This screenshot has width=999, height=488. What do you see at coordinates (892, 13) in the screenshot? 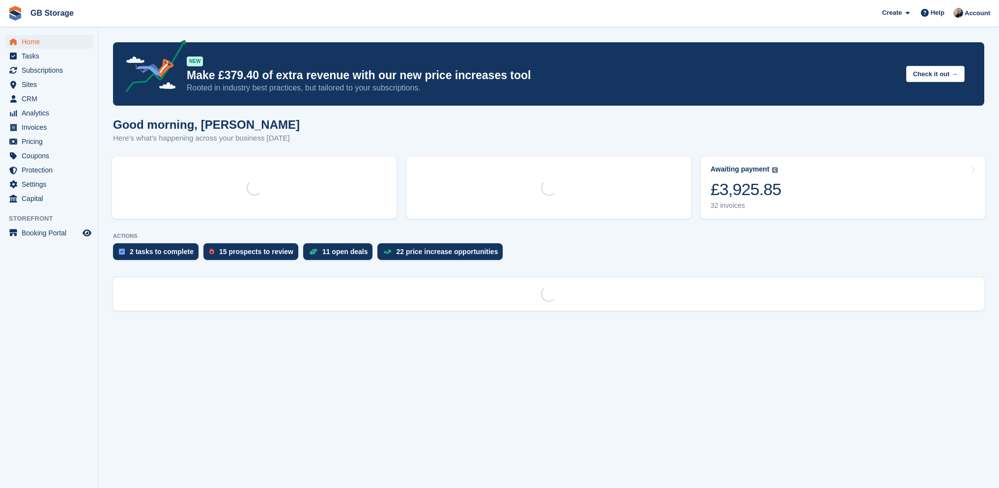
I see `span: Create` at bounding box center [892, 13].